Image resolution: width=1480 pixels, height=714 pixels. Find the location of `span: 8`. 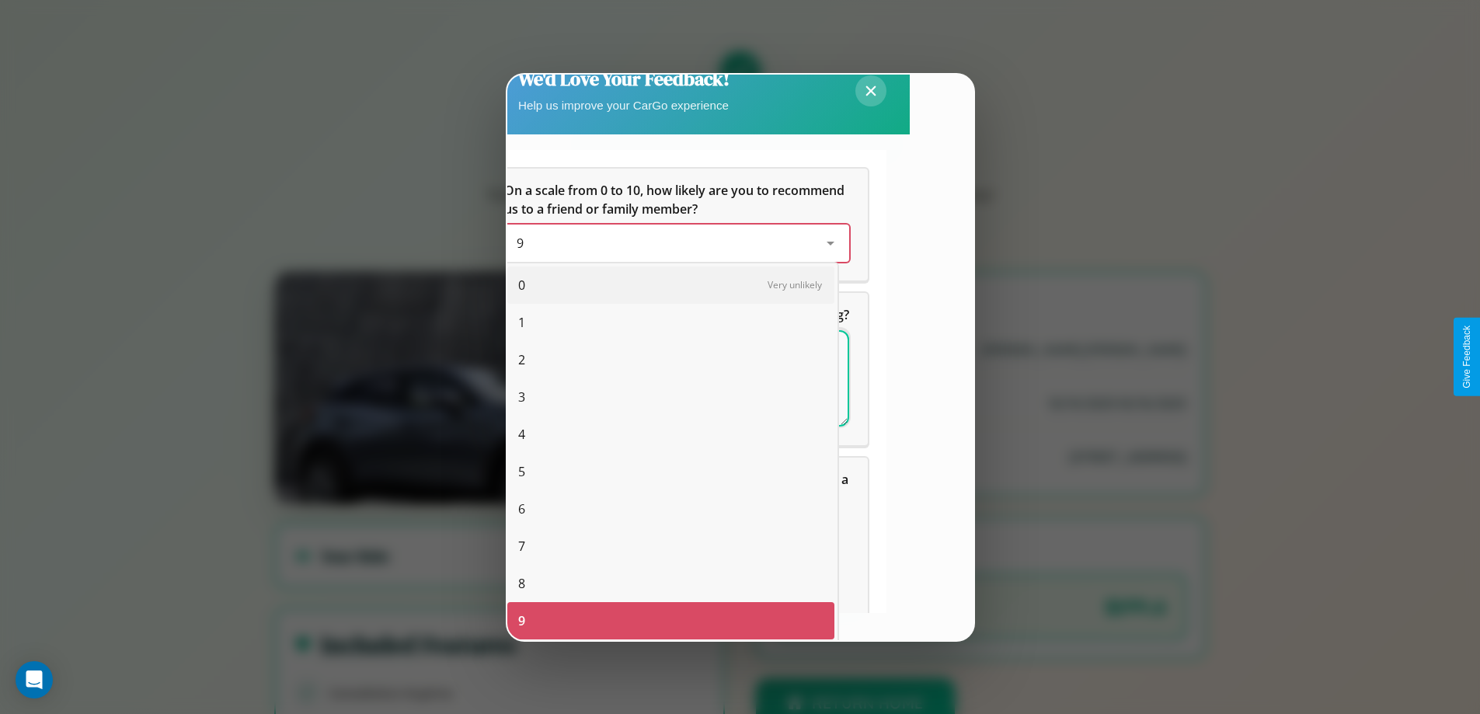

span: 8 is located at coordinates (521, 583).